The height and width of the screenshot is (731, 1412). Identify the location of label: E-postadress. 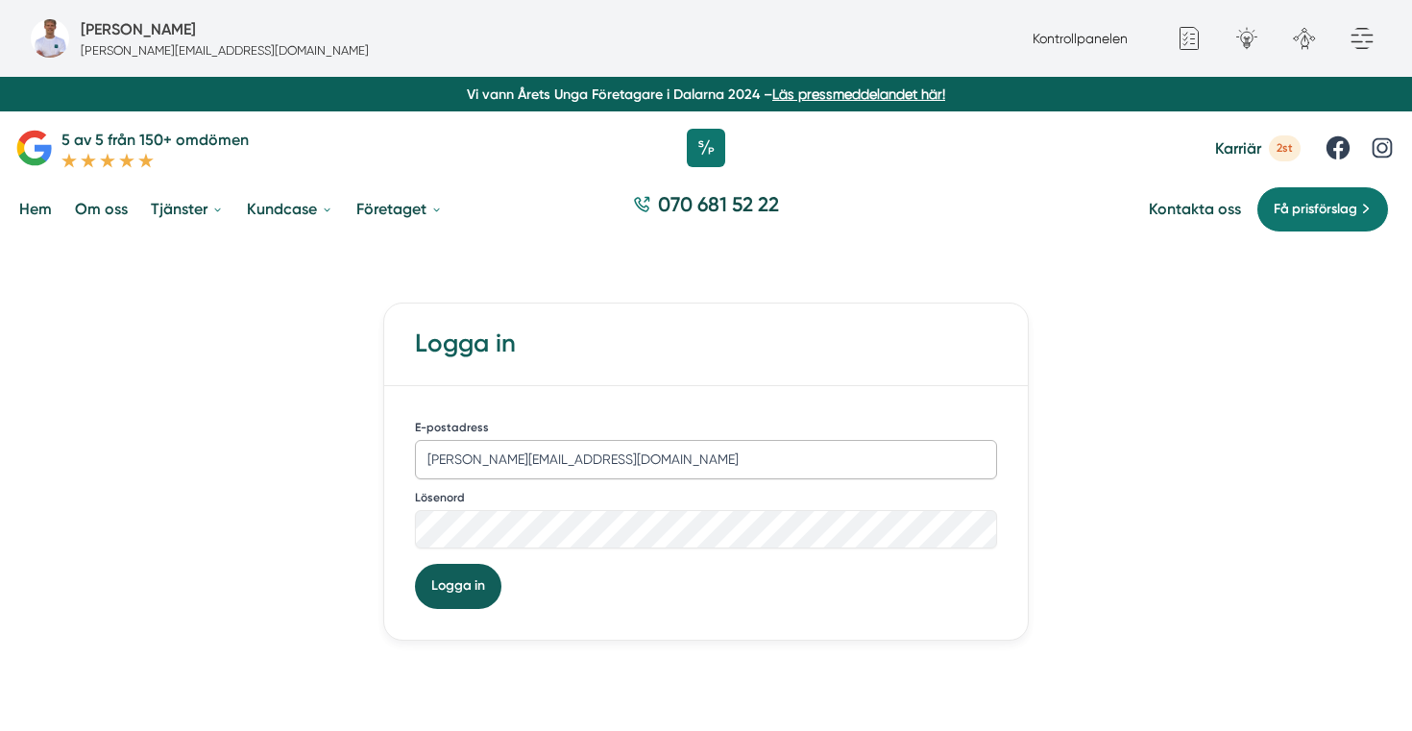
(451, 427).